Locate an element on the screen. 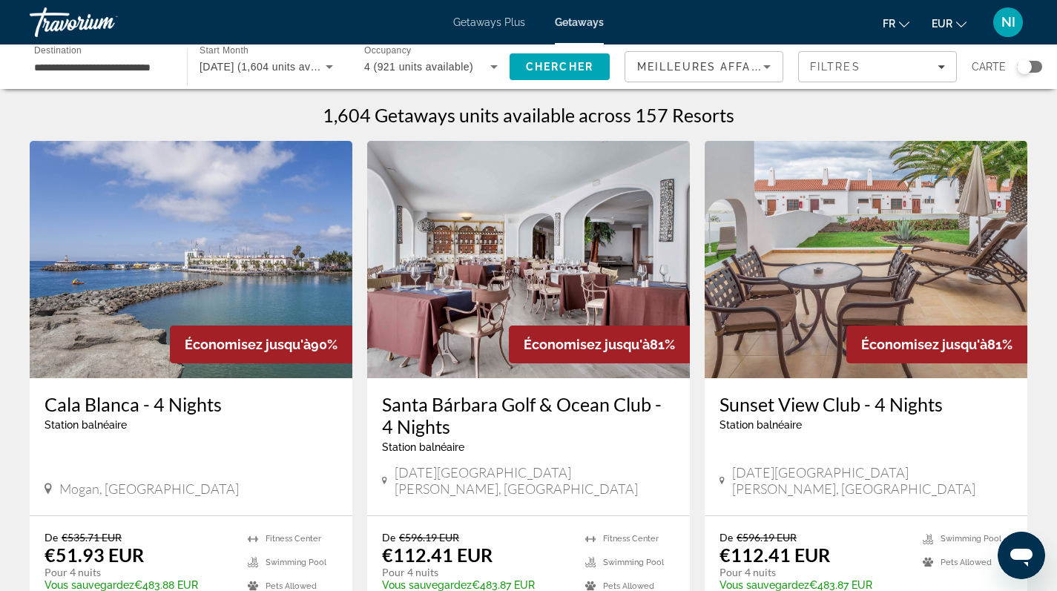 The image size is (1057, 591). img: Sunset View Club - 4 Nights is located at coordinates (865, 260).